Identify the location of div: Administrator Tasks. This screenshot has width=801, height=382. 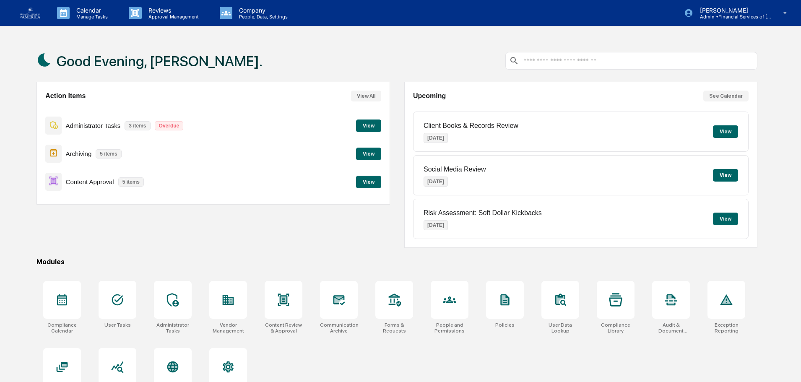
(173, 328).